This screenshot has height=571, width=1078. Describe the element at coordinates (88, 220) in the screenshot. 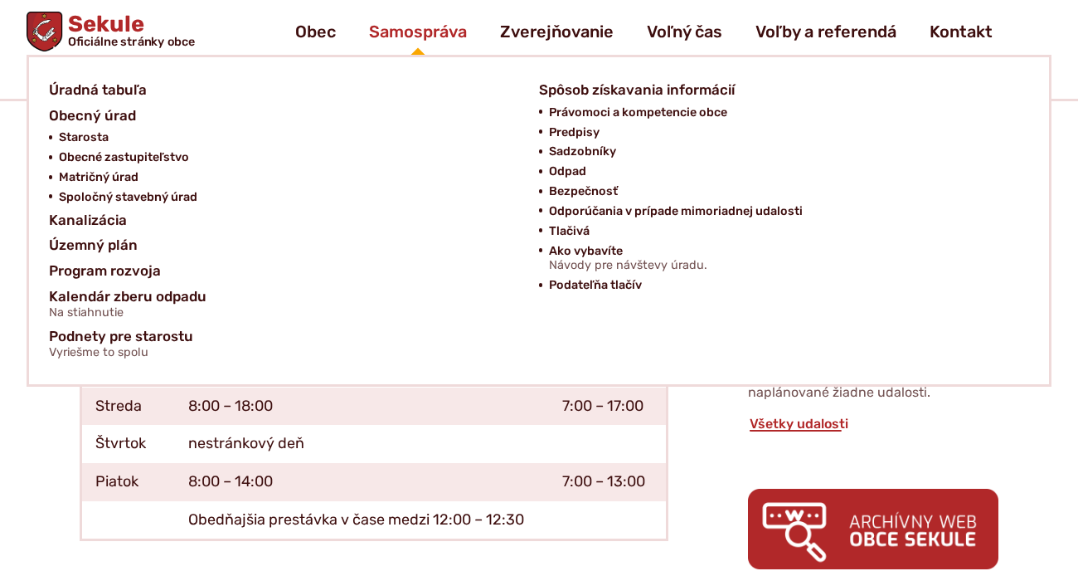

I see `span: Kanalizácia` at that location.